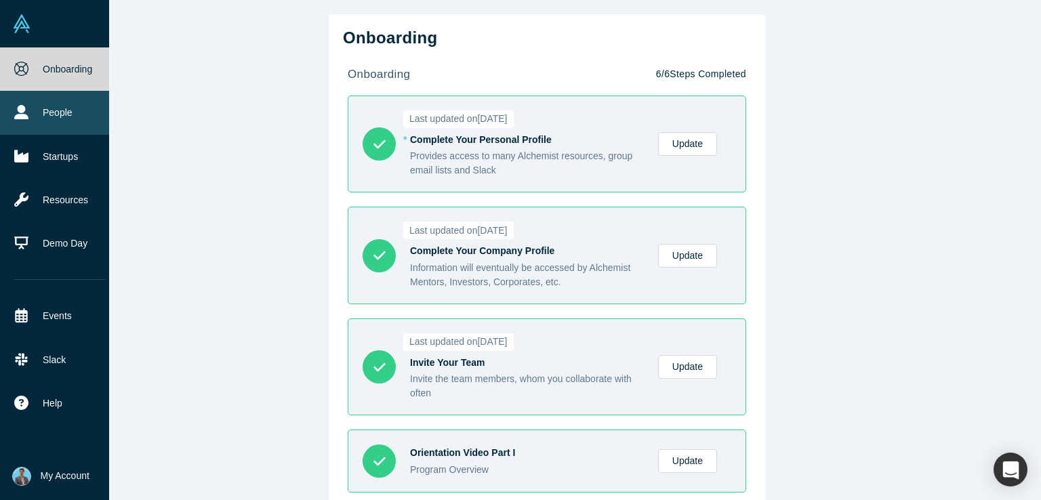  I want to click on div: Invite the team members, whom you collaborate with often, so click(527, 386).